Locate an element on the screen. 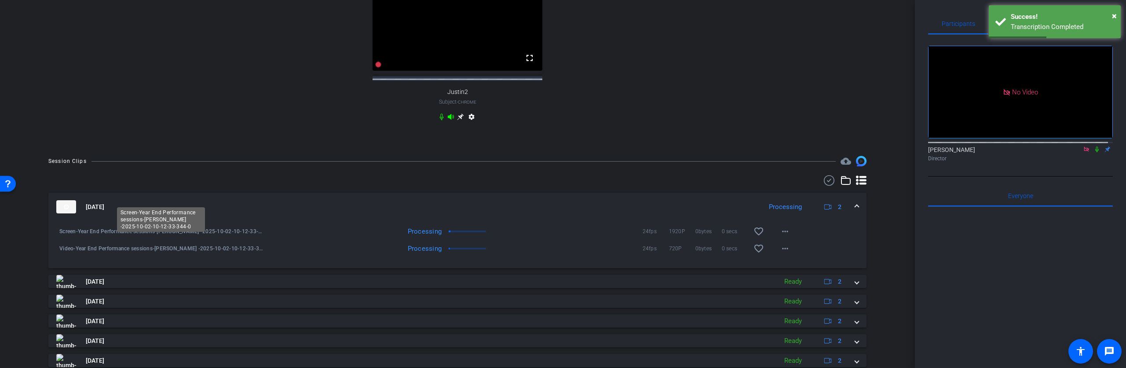 The height and width of the screenshot is (368, 1126). mat-icon: cloud_upload is located at coordinates (845, 161).